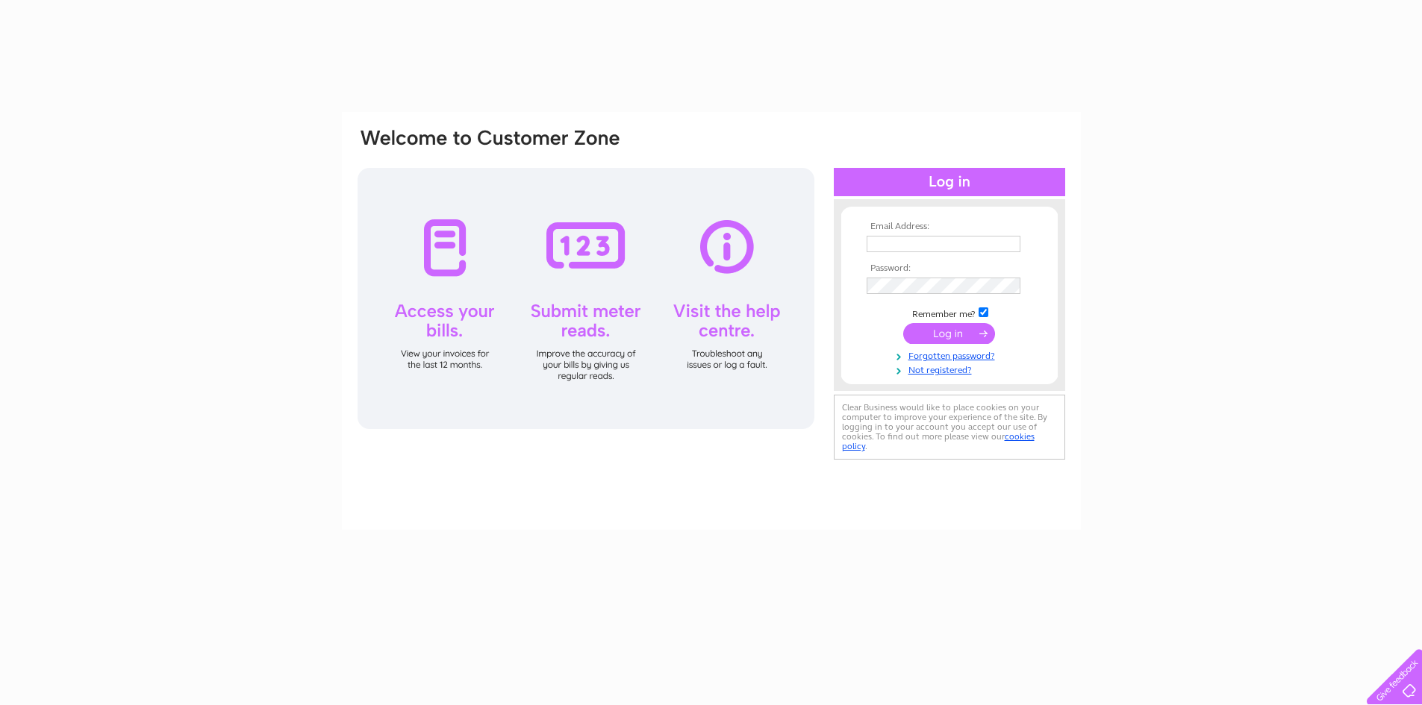  What do you see at coordinates (951, 354) in the screenshot?
I see `a: Forgotten password?` at bounding box center [951, 354].